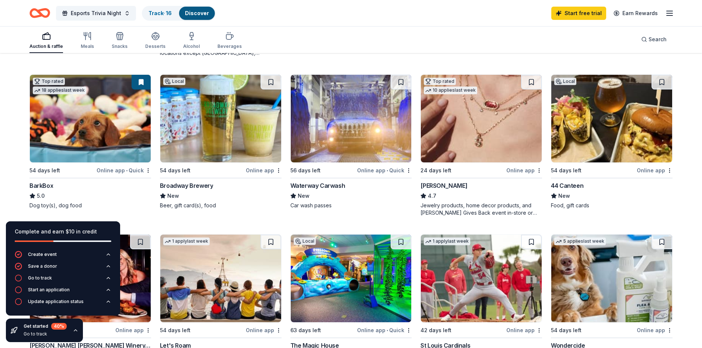 This screenshot has width=702, height=348. What do you see at coordinates (46, 41) in the screenshot?
I see `button: Auction & raffle` at bounding box center [46, 41].